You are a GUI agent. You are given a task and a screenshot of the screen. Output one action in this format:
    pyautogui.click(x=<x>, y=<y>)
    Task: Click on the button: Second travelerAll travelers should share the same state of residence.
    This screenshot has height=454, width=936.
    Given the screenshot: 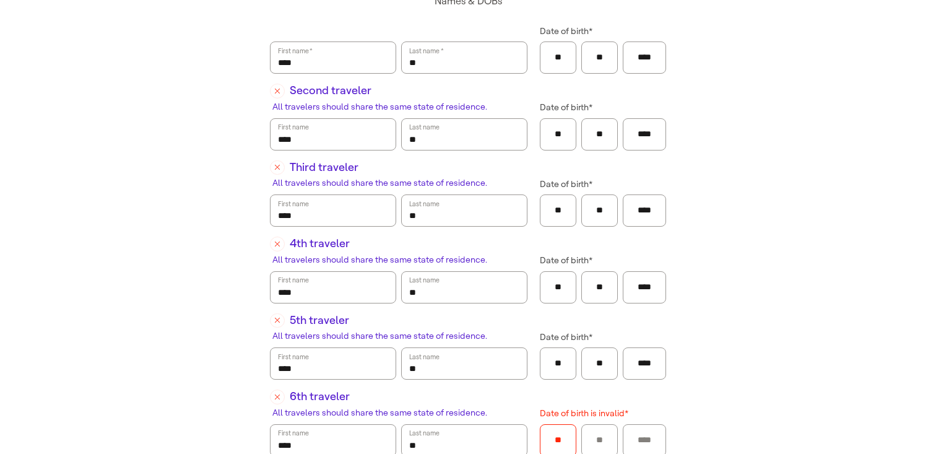 What is the action you would take?
    pyautogui.click(x=277, y=91)
    